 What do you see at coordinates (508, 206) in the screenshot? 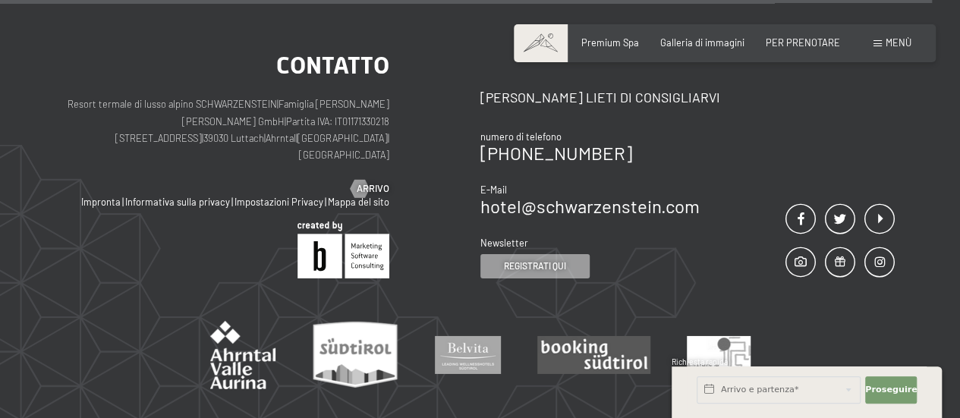
I see `font: hotel@` at bounding box center [508, 206].